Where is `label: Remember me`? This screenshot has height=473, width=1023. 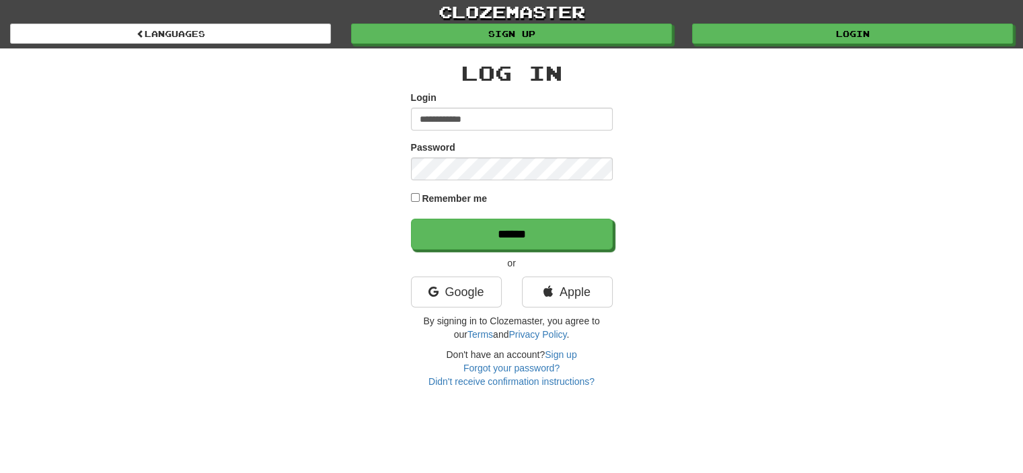 label: Remember me is located at coordinates (454, 198).